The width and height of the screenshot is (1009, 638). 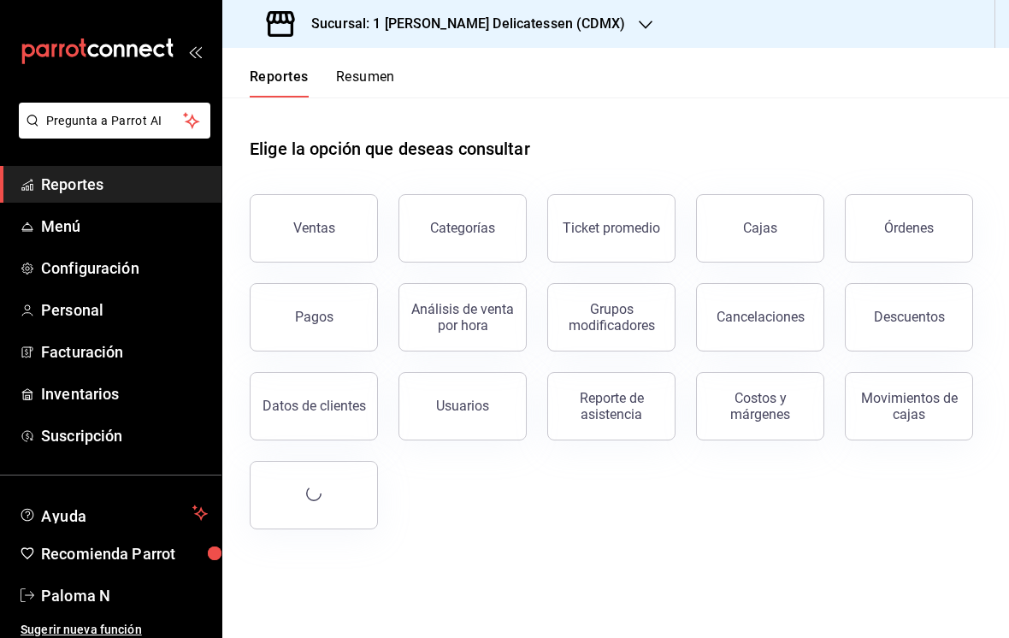 I want to click on div: Órdenes, so click(x=909, y=228).